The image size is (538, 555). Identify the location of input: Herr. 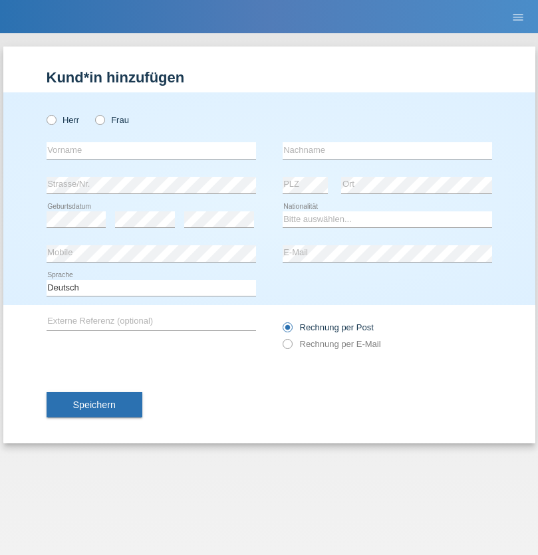
(51, 119).